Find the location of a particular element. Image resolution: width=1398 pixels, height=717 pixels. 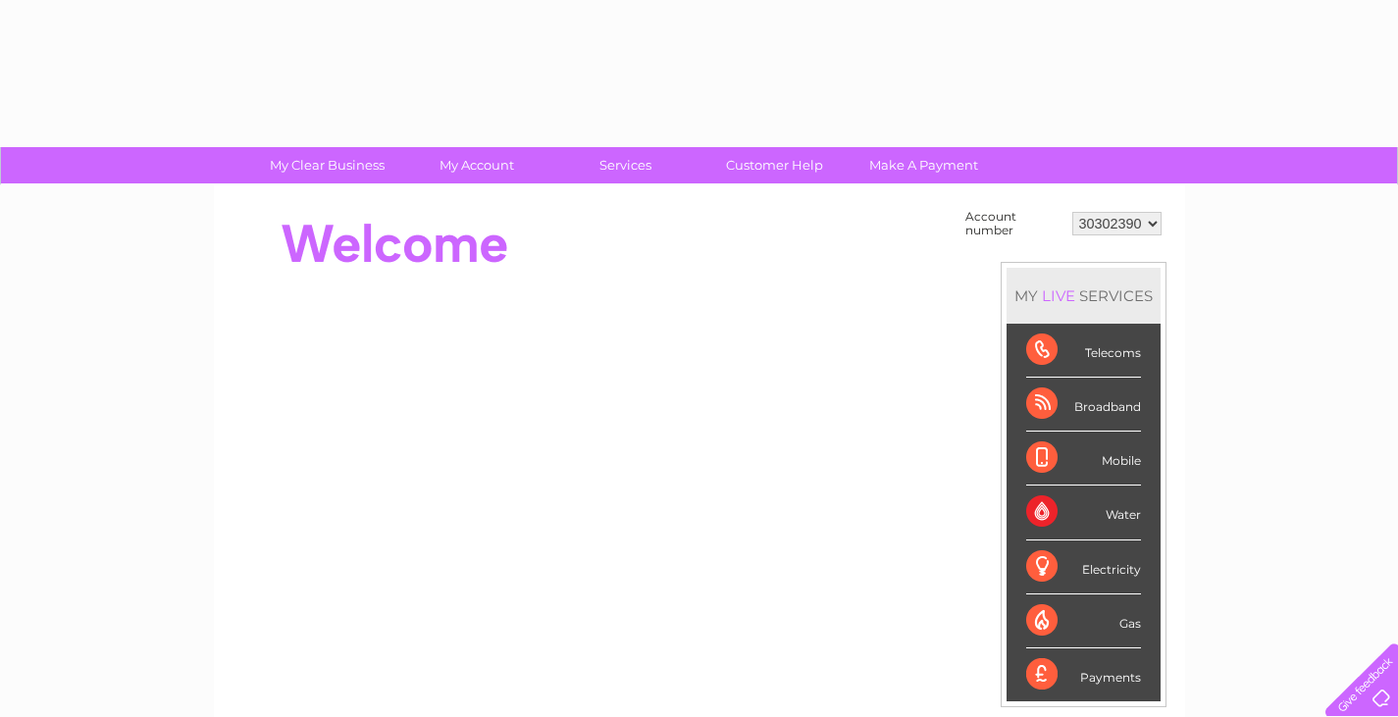

a: My Clear Business is located at coordinates (327, 165).